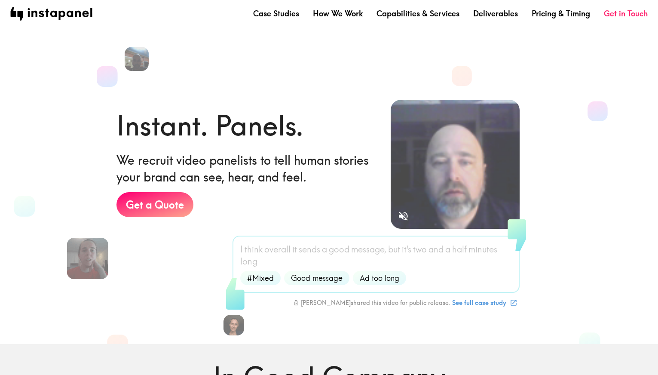 This screenshot has width=658, height=375. Describe the element at coordinates (276, 13) in the screenshot. I see `a: Case Studies` at that location.